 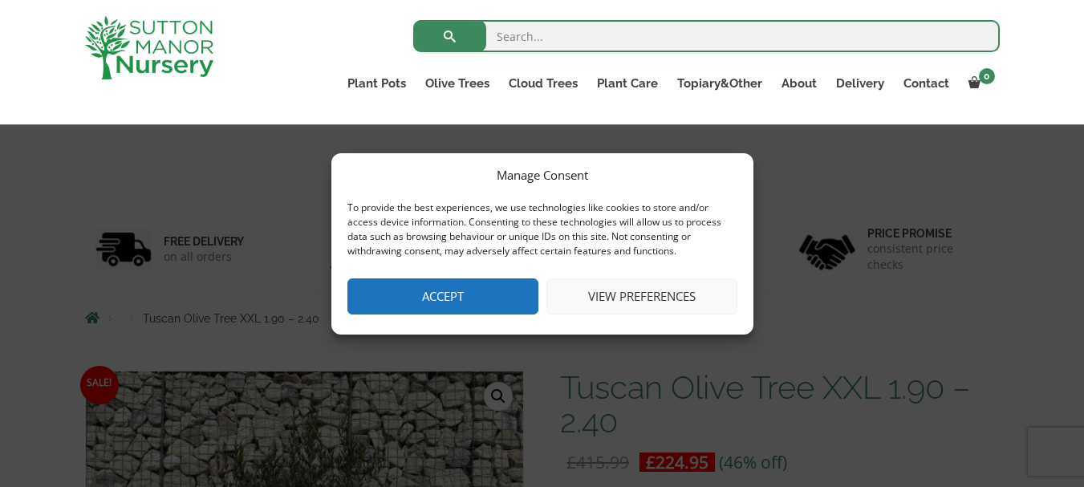 What do you see at coordinates (542, 175) in the screenshot?
I see `div: Manage Consent` at bounding box center [542, 175].